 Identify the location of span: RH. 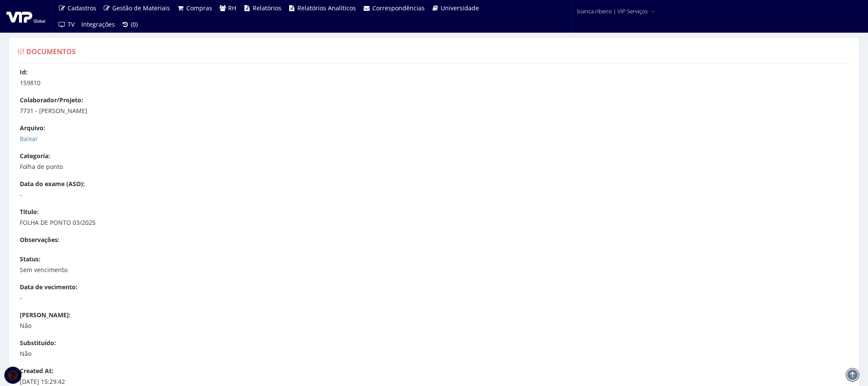
(232, 8).